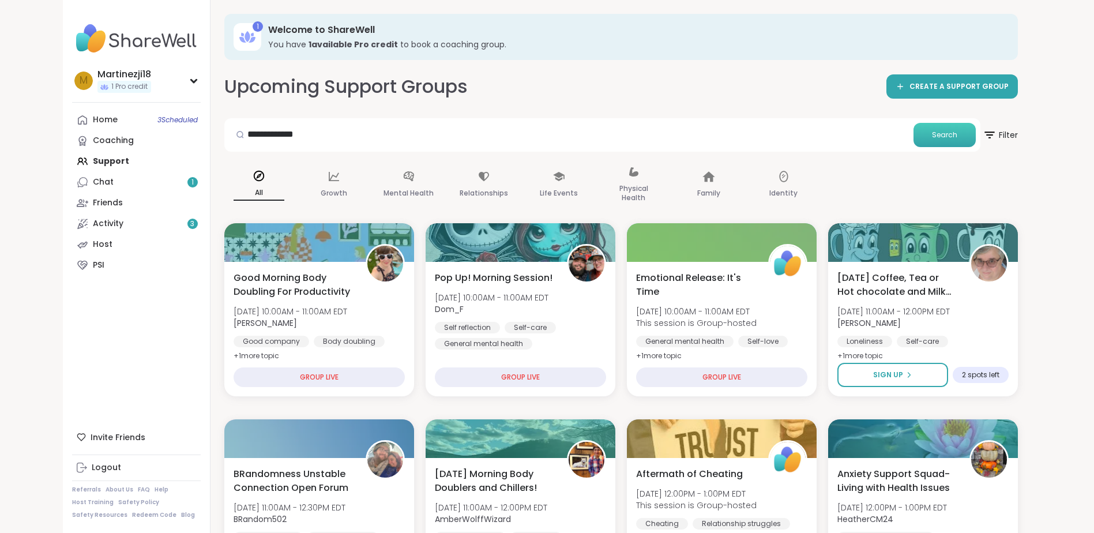 The height and width of the screenshot is (533, 1094). I want to click on a: Safety Policy, so click(138, 502).